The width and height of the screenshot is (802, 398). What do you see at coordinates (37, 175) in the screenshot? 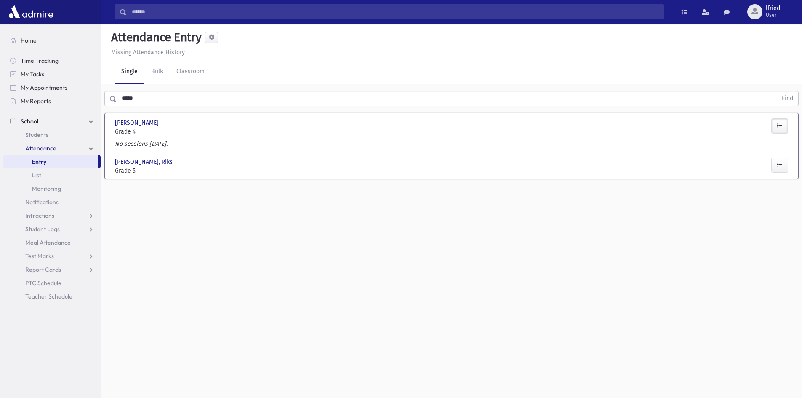
I see `span: List` at bounding box center [37, 175].